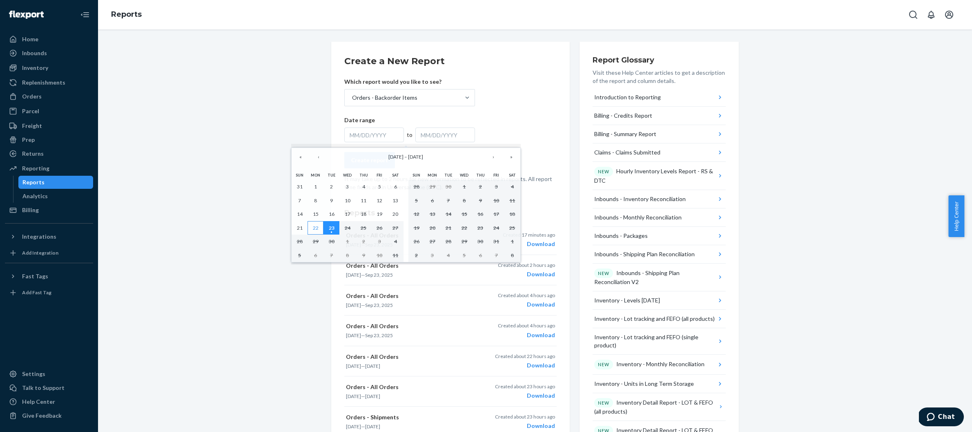  Describe the element at coordinates (525, 356) in the screenshot. I see `p: Created about 22 hours ago` at that location.